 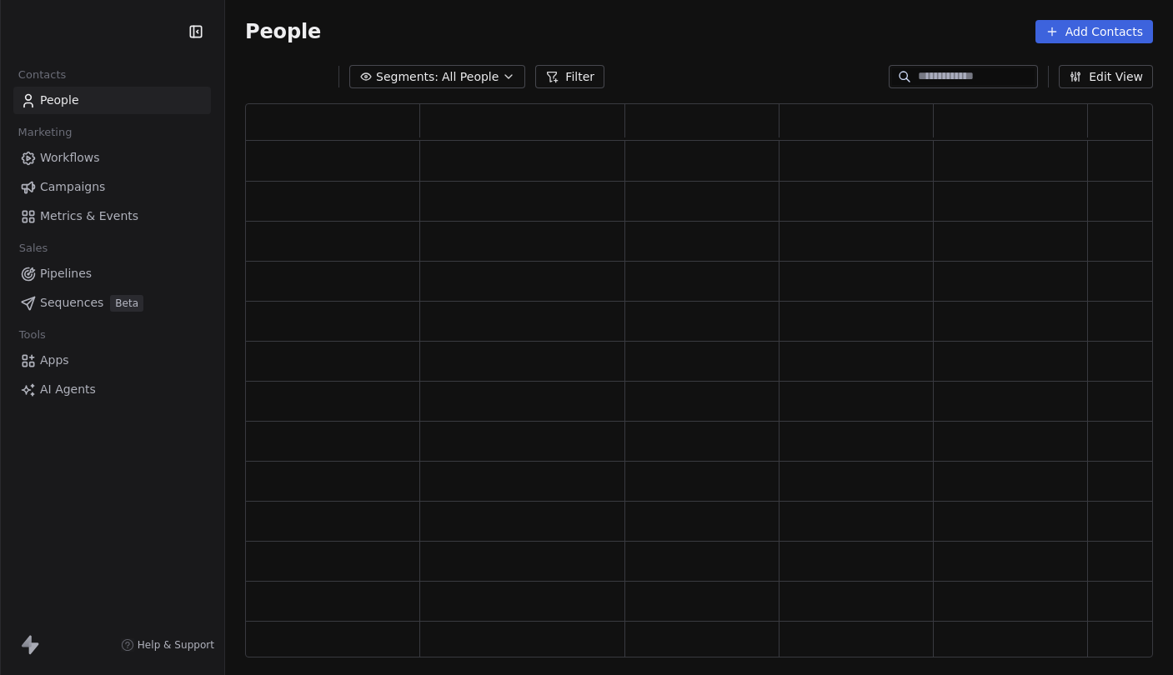 What do you see at coordinates (42, 75) in the screenshot?
I see `span: Contacts` at bounding box center [42, 75].